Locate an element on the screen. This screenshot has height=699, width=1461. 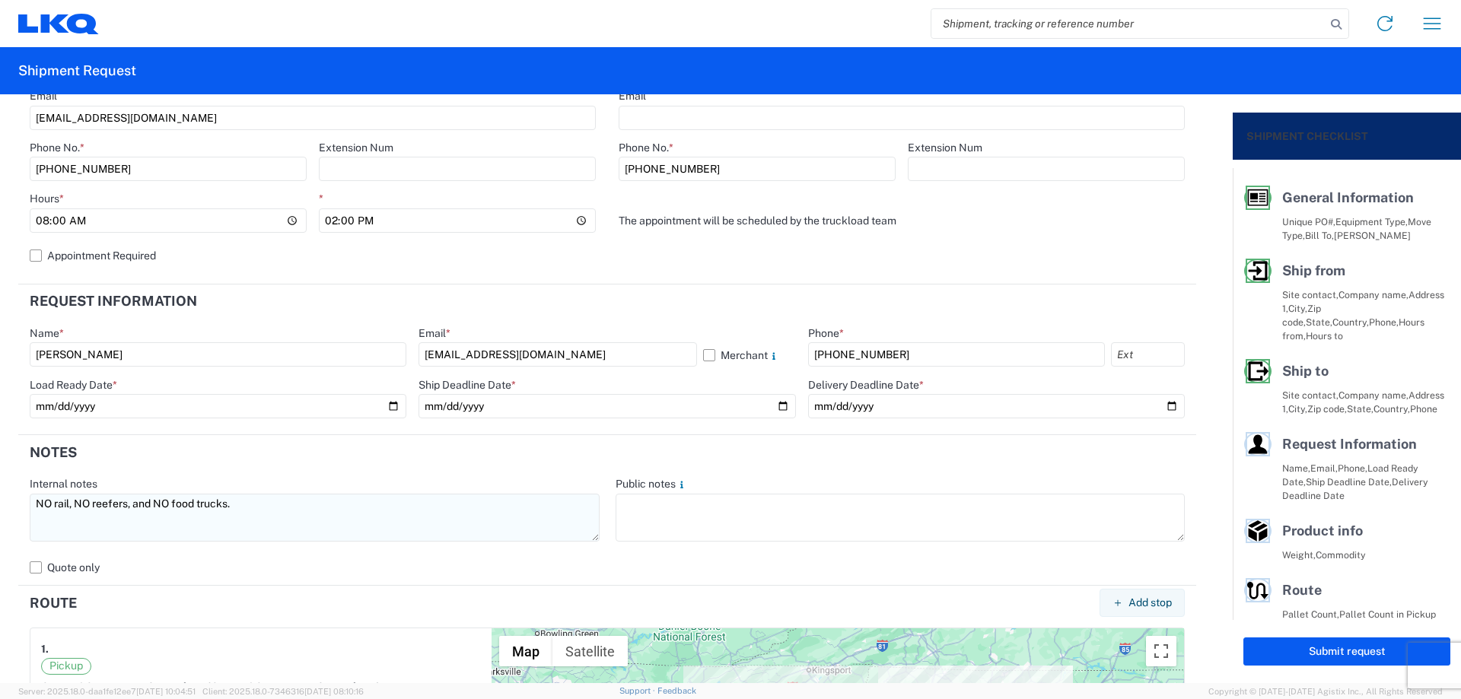
span: Client: 2025.18.0-7346316 is located at coordinates (283, 692).